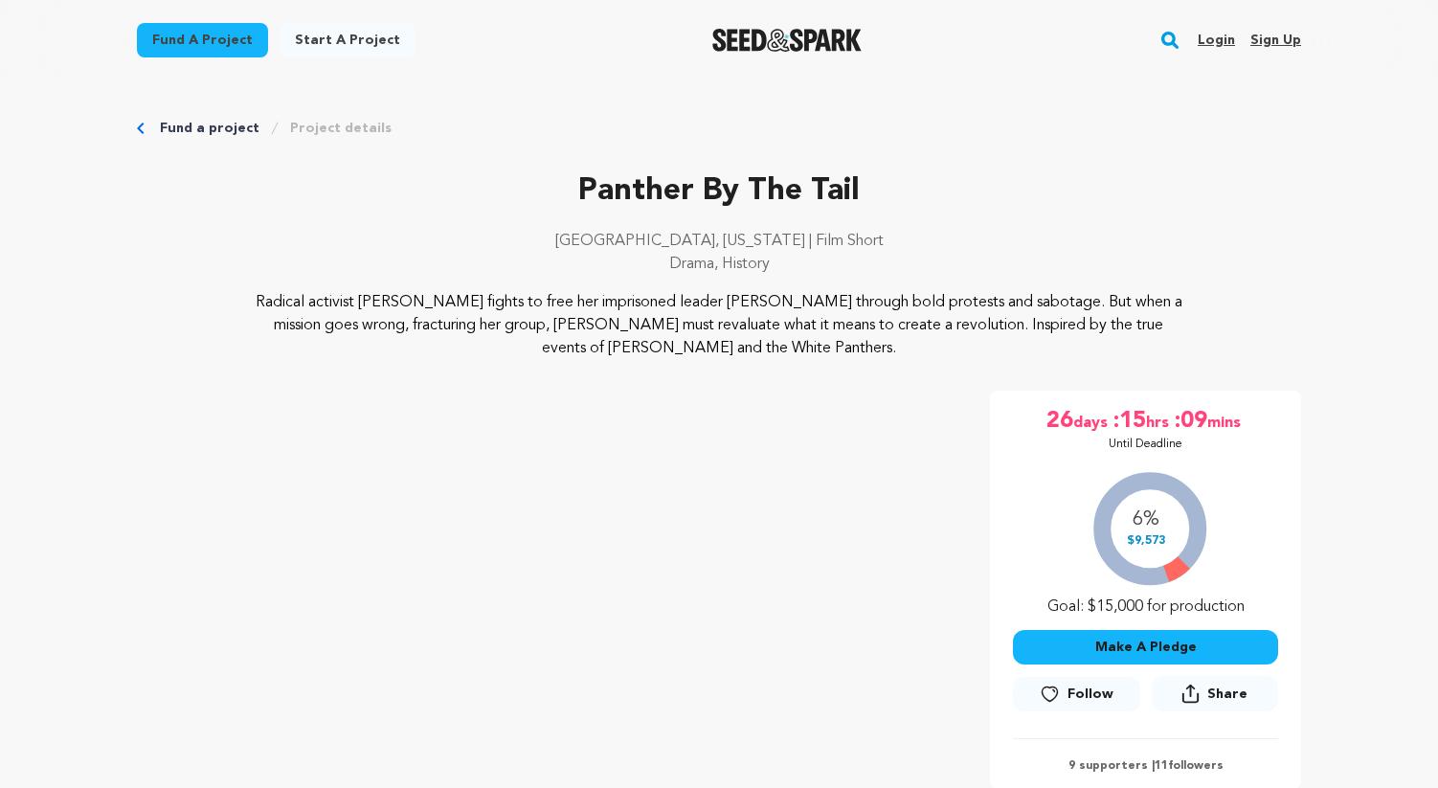  What do you see at coordinates (1190, 421) in the screenshot?
I see `span: :09` at bounding box center [1190, 421].